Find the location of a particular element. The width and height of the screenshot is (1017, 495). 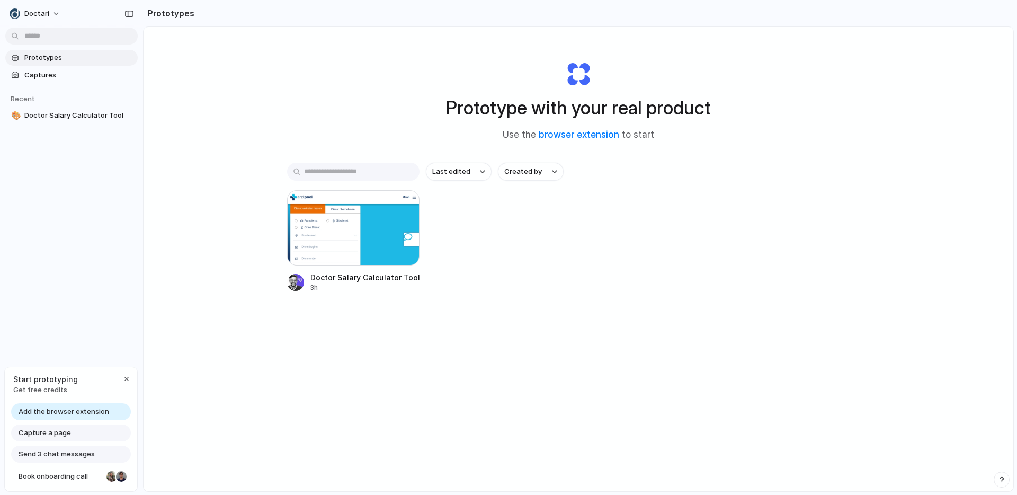

span: Send 3 chat messages is located at coordinates (57, 454).